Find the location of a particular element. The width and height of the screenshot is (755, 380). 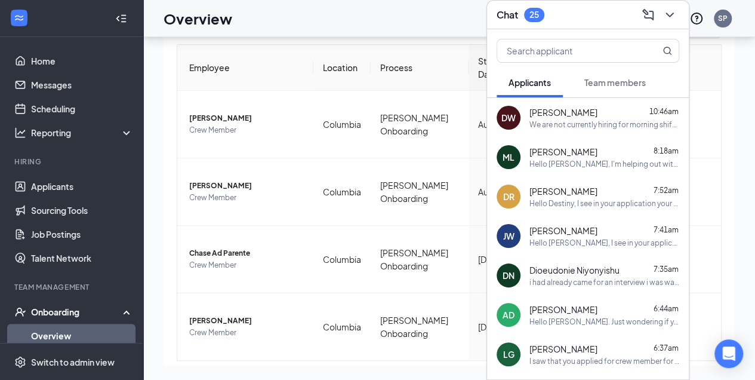

a: Sourcing Tools is located at coordinates (82, 210).